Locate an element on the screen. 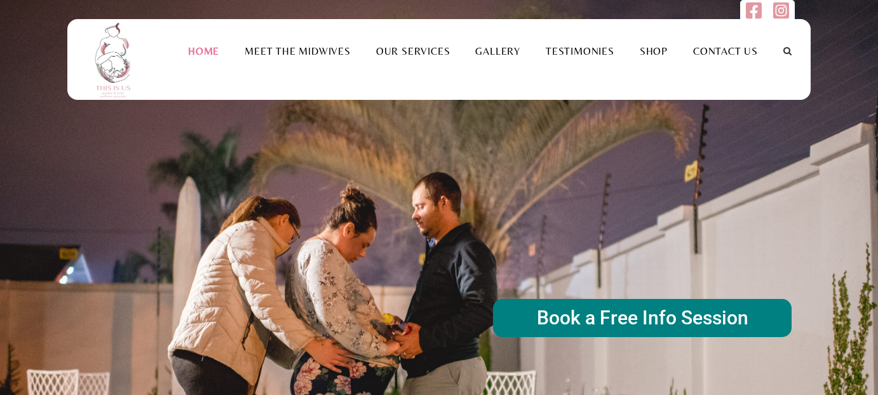 The image size is (878, 395). a: Gallery is located at coordinates (497, 51).